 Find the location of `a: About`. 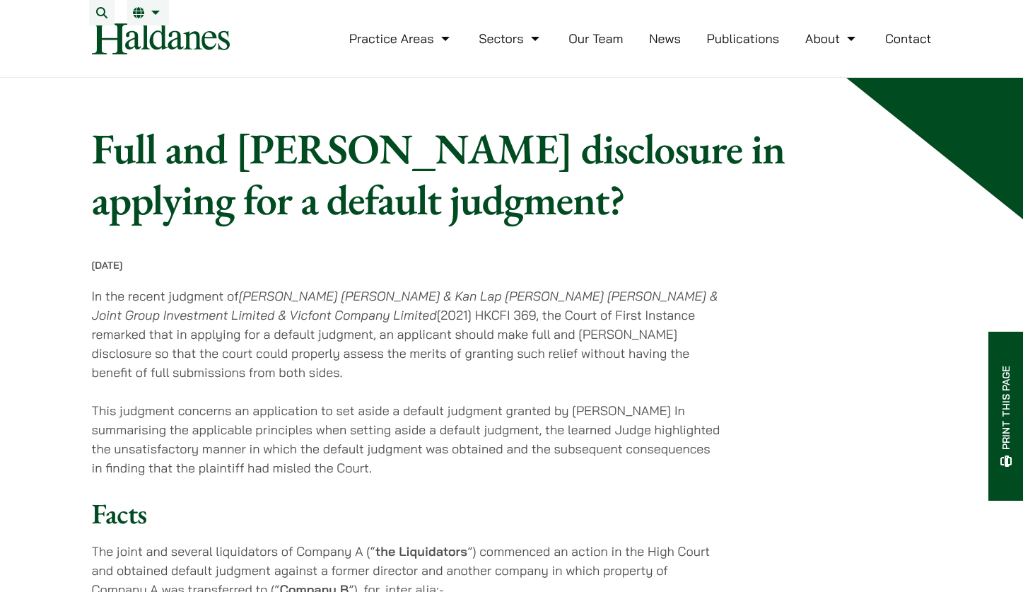

a: About is located at coordinates (832, 38).